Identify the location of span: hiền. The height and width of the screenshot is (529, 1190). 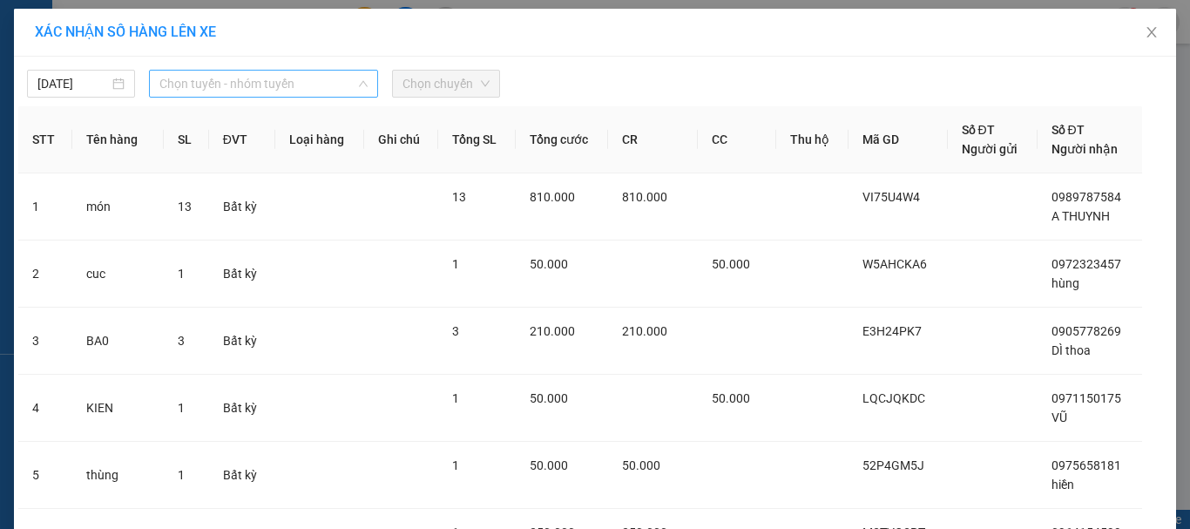
(1063, 484).